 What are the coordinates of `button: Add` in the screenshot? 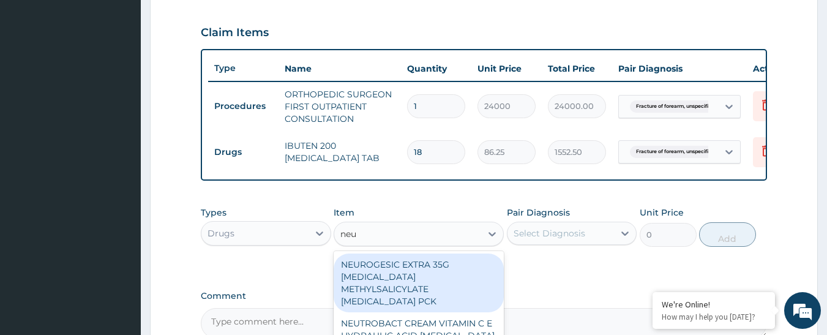 It's located at (727, 234).